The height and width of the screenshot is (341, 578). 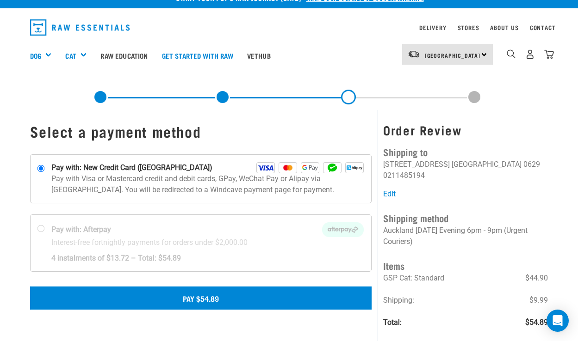 What do you see at coordinates (468, 27) in the screenshot?
I see `a: Stores` at bounding box center [468, 27].